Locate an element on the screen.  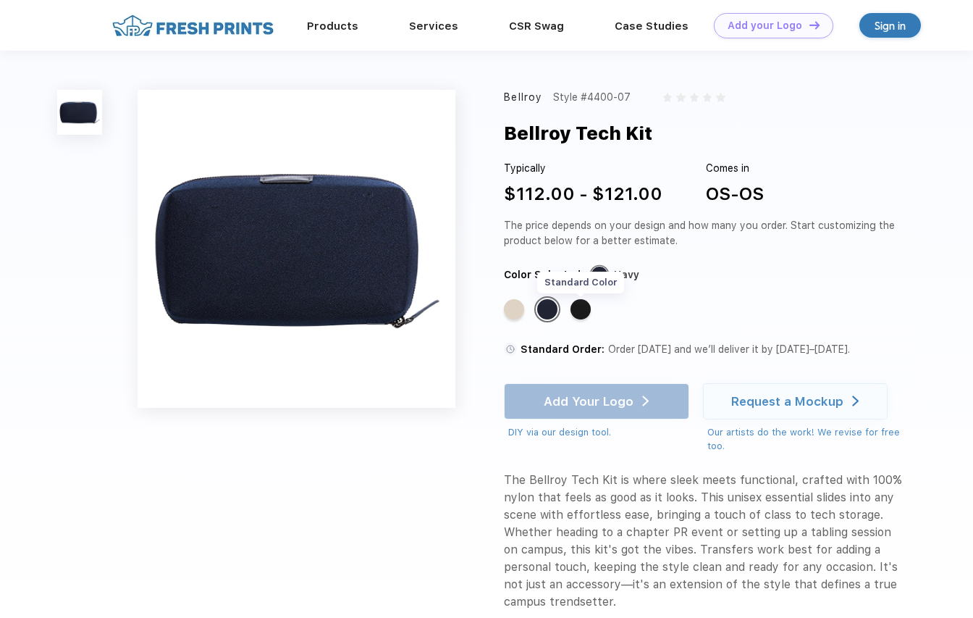
a: Products is located at coordinates (332, 26).